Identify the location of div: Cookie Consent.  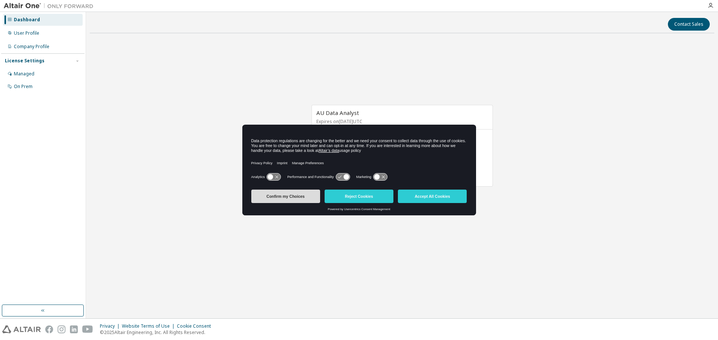
(196, 327).